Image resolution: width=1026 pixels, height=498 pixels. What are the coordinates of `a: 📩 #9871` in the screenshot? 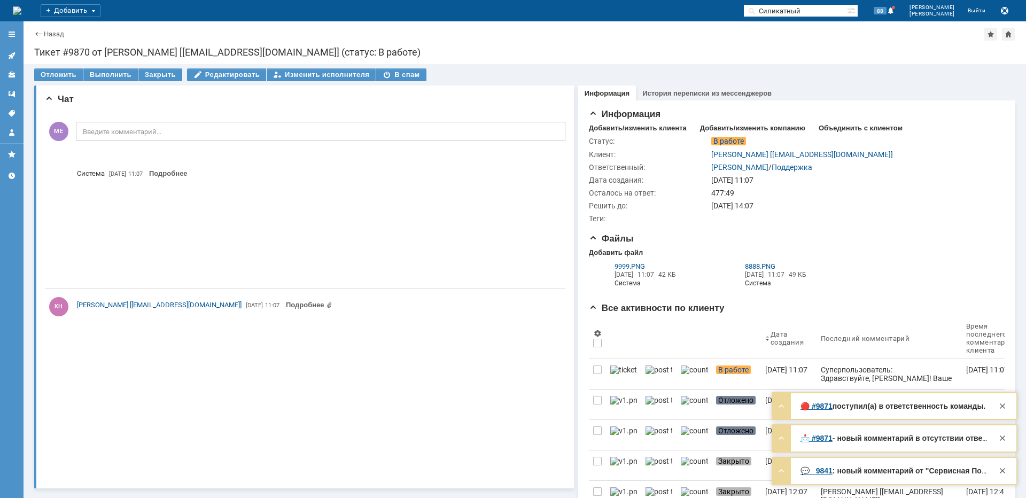 It's located at (817, 438).